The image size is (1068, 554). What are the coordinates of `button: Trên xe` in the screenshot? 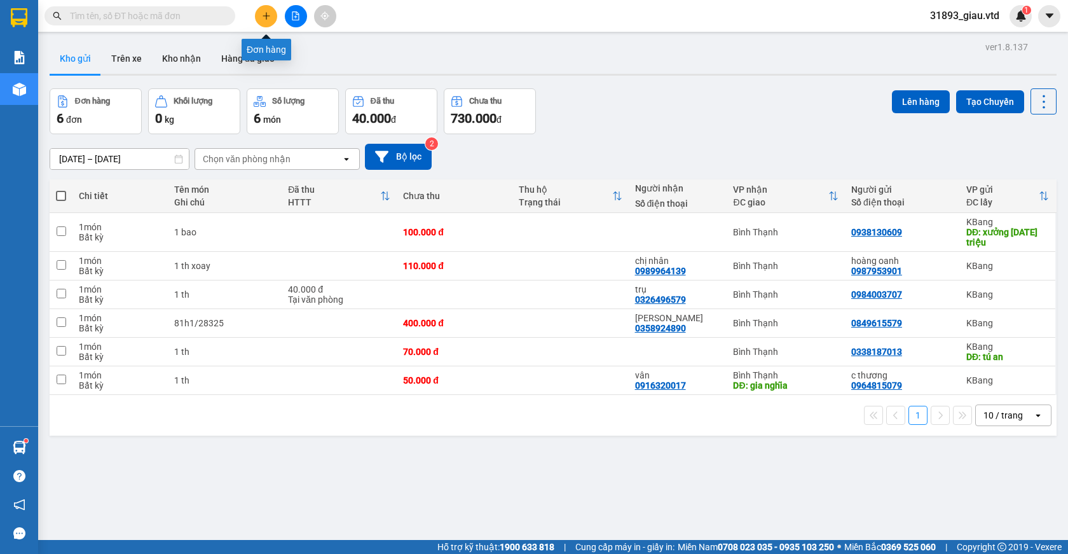 It's located at (127, 59).